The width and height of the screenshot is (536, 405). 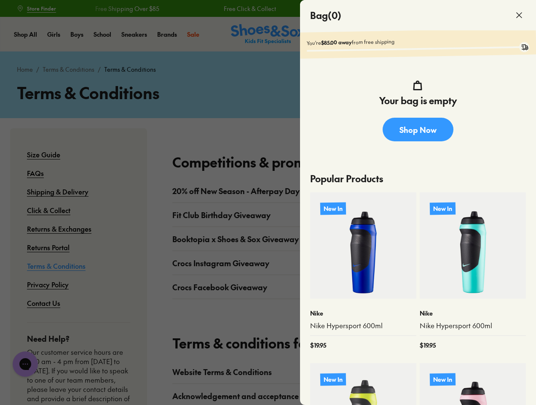 I want to click on h4: Your bag is empty, so click(x=418, y=100).